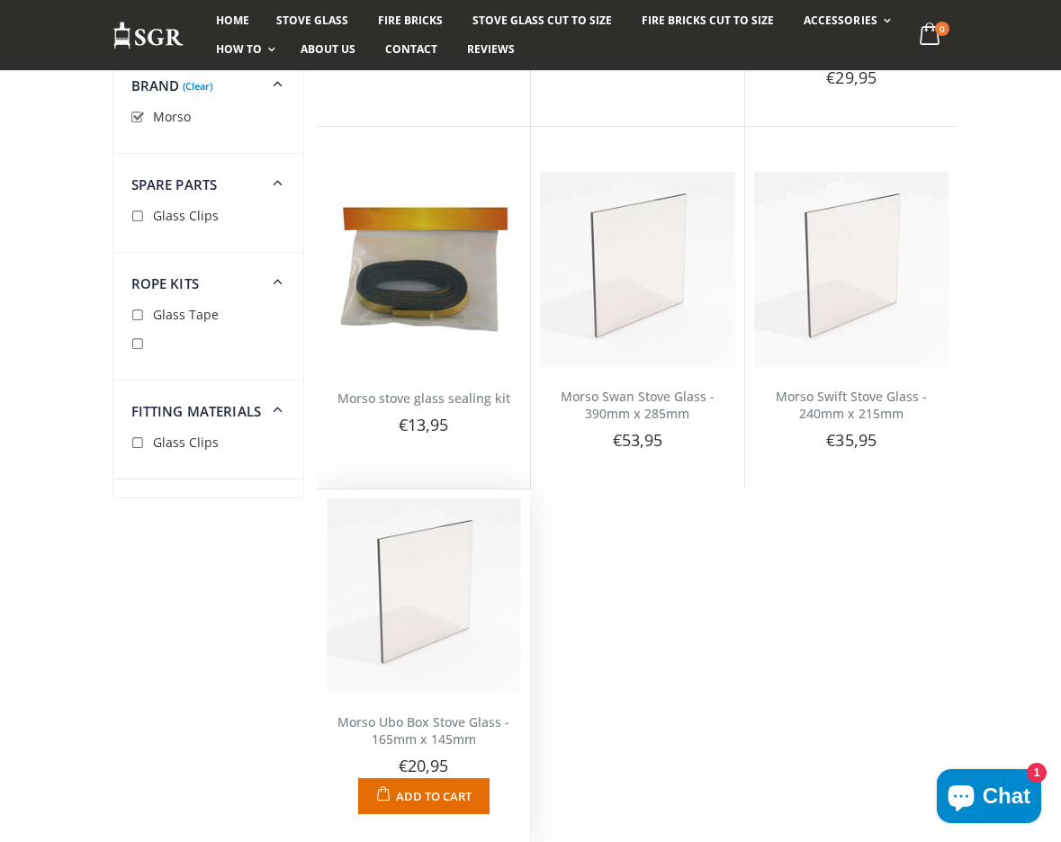 This screenshot has width=1061, height=842. What do you see at coordinates (238, 49) in the screenshot?
I see `span: How To` at bounding box center [238, 49].